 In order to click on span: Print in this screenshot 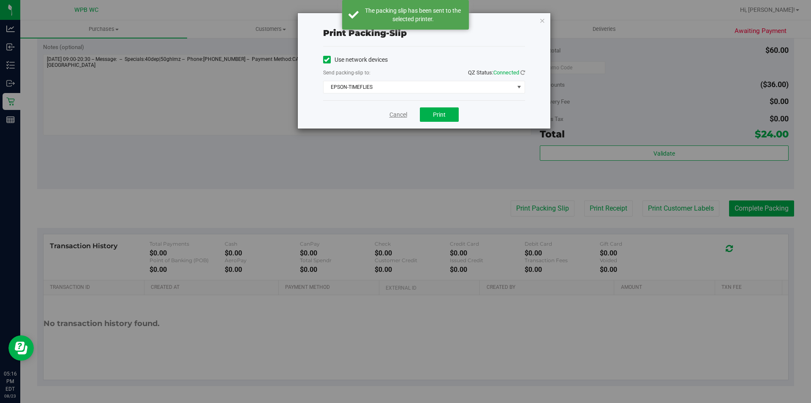, I will do `click(440, 115)`.